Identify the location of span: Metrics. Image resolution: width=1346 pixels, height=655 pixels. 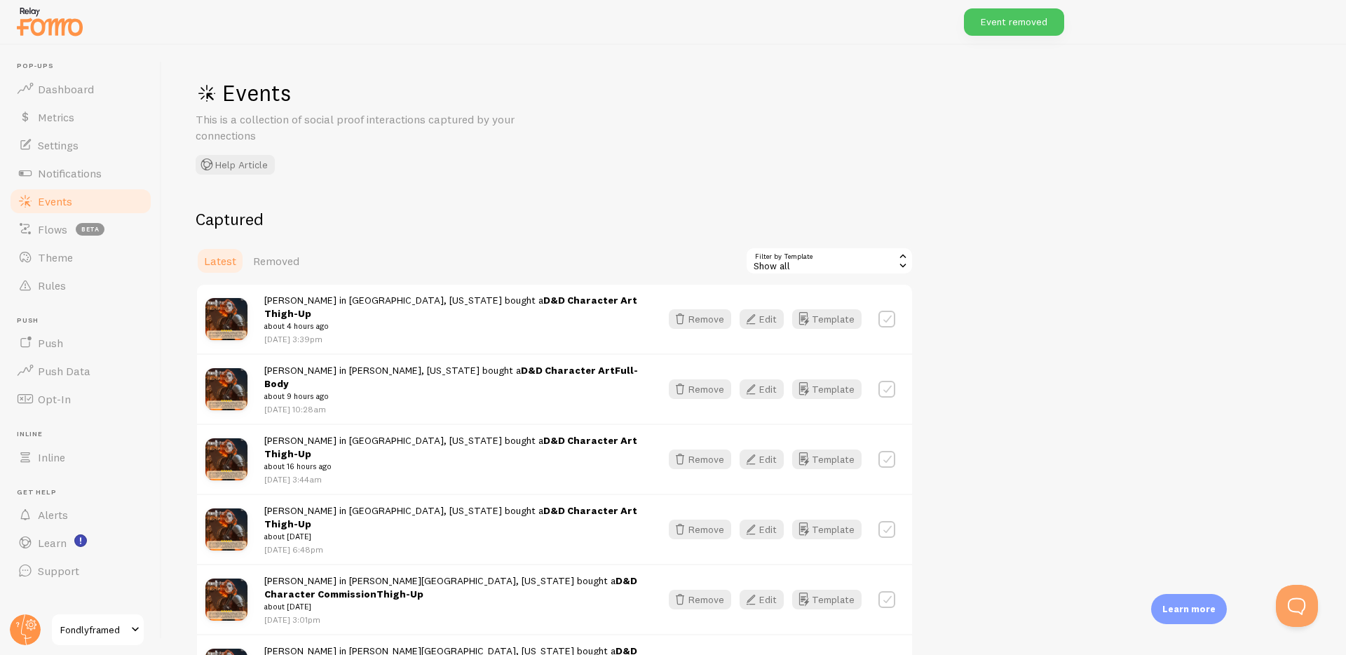
(56, 117).